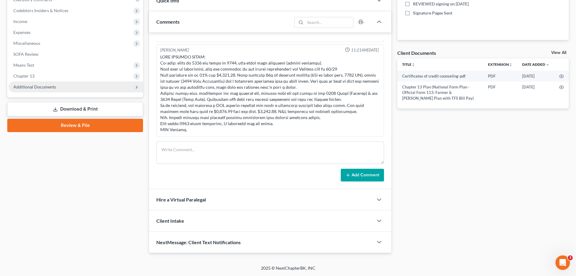  What do you see at coordinates (536, 64) in the screenshot?
I see `a: Date Added expand_more` at bounding box center [536, 64].